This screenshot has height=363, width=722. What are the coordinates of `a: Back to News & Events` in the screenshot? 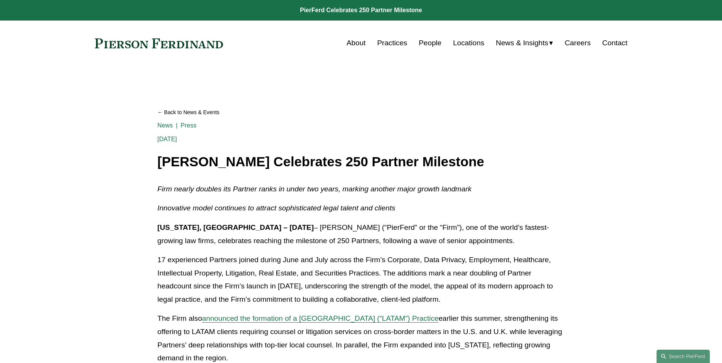 It's located at (361, 112).